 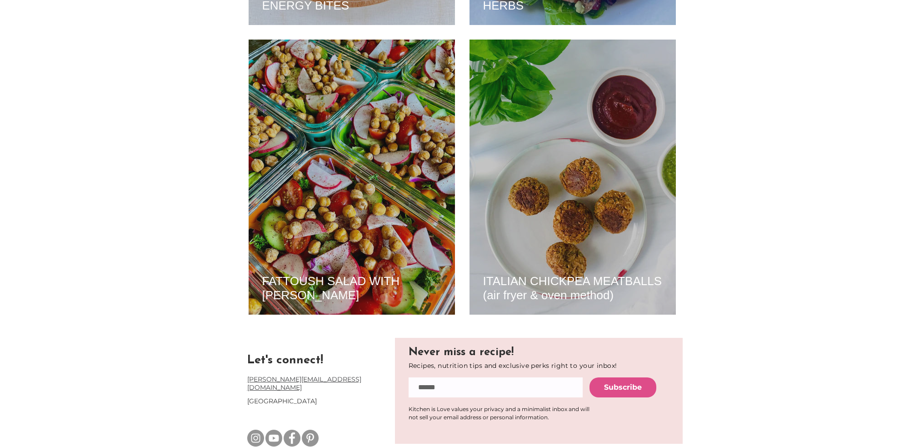 What do you see at coordinates (573, 288) in the screenshot?
I see `h2: ITALIAN CHICKPEA MEATBALLS (air fryer & oven method)` at bounding box center [573, 288].